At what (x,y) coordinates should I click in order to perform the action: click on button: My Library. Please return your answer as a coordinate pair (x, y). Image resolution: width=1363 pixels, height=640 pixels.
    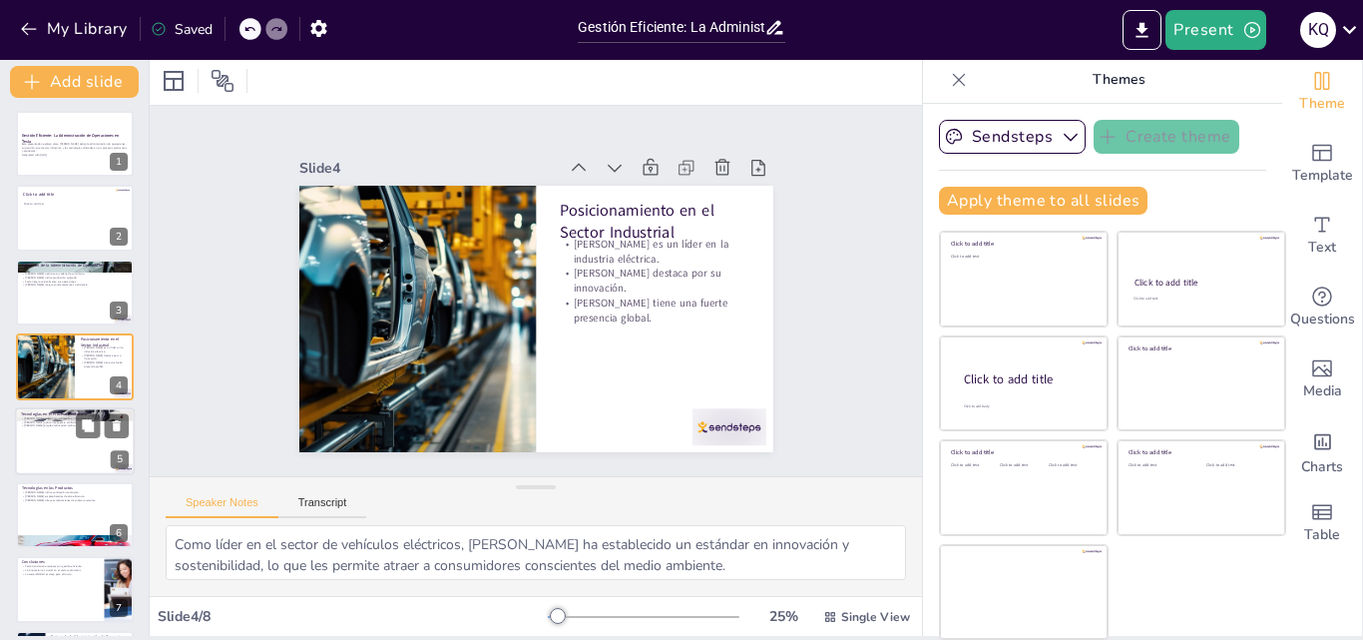
    Looking at the image, I should click on (75, 29).